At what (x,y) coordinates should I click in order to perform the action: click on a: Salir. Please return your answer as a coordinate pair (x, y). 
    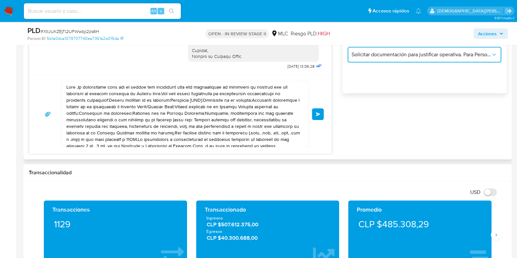
    Looking at the image, I should click on (508, 11).